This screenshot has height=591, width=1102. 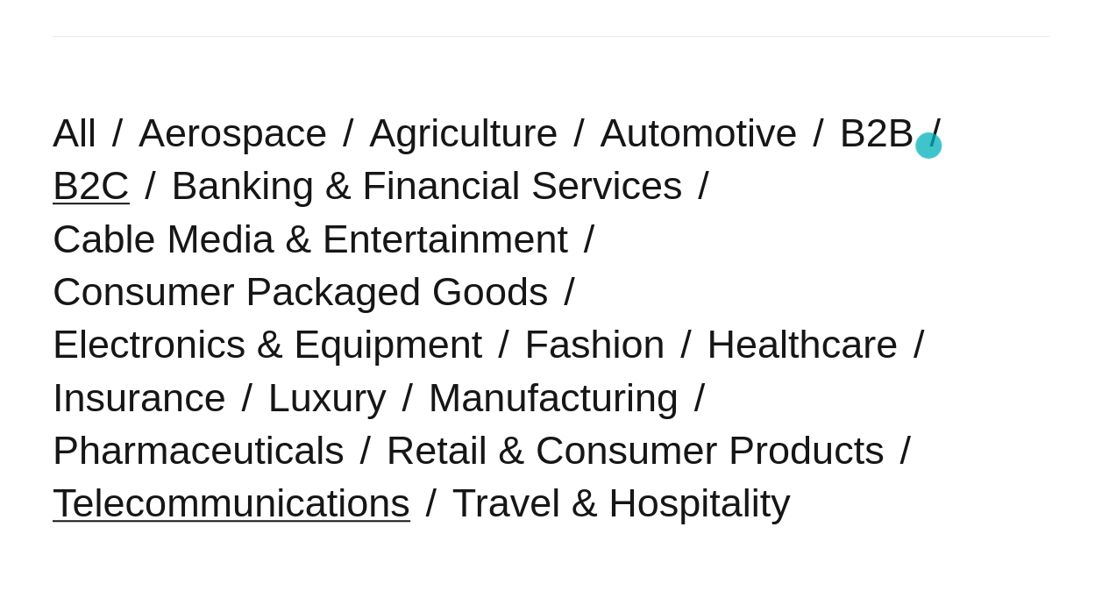 What do you see at coordinates (622, 502) in the screenshot?
I see `a: Travel & Hospitality` at bounding box center [622, 502].